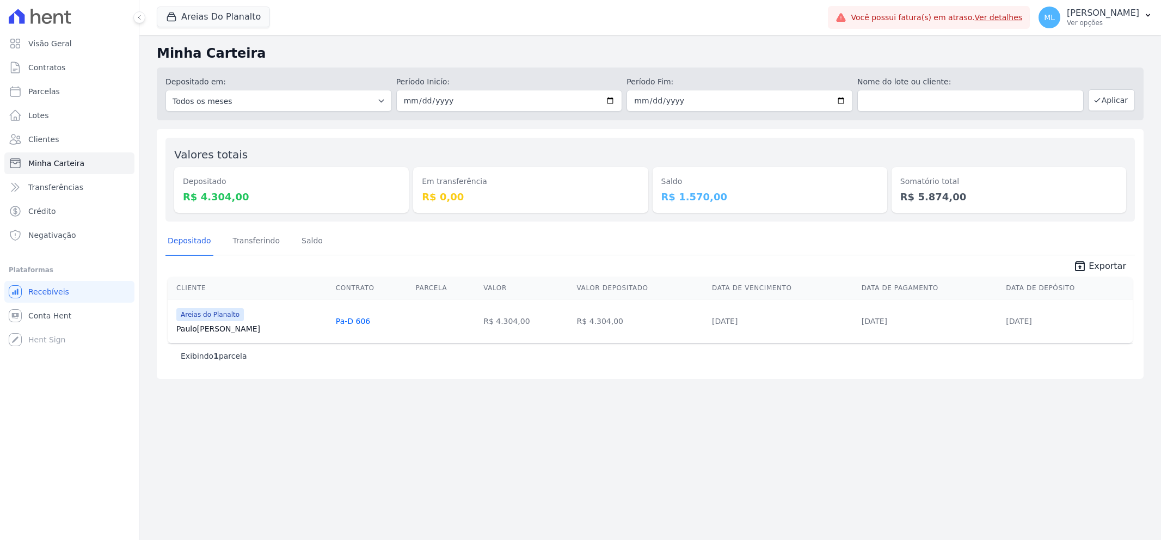 This screenshot has height=540, width=1161. Describe the element at coordinates (770, 181) in the screenshot. I see `dt: Saldo` at that location.